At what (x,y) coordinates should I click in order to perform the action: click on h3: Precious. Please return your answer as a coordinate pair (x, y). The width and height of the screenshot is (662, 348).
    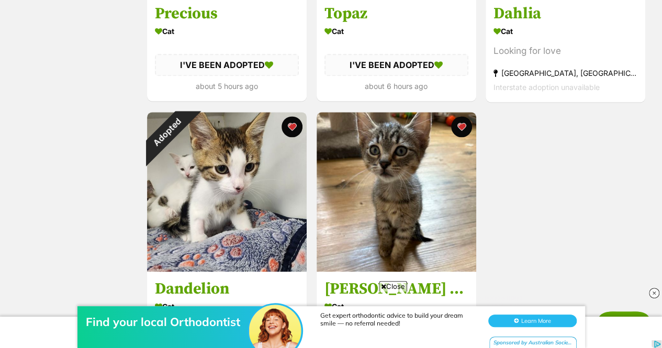
    Looking at the image, I should click on (226, 14).